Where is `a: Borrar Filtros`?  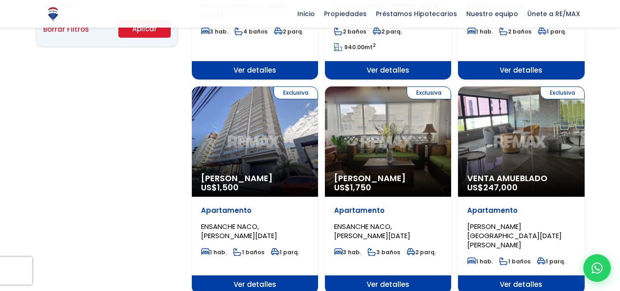
a: Borrar Filtros is located at coordinates (66, 29).